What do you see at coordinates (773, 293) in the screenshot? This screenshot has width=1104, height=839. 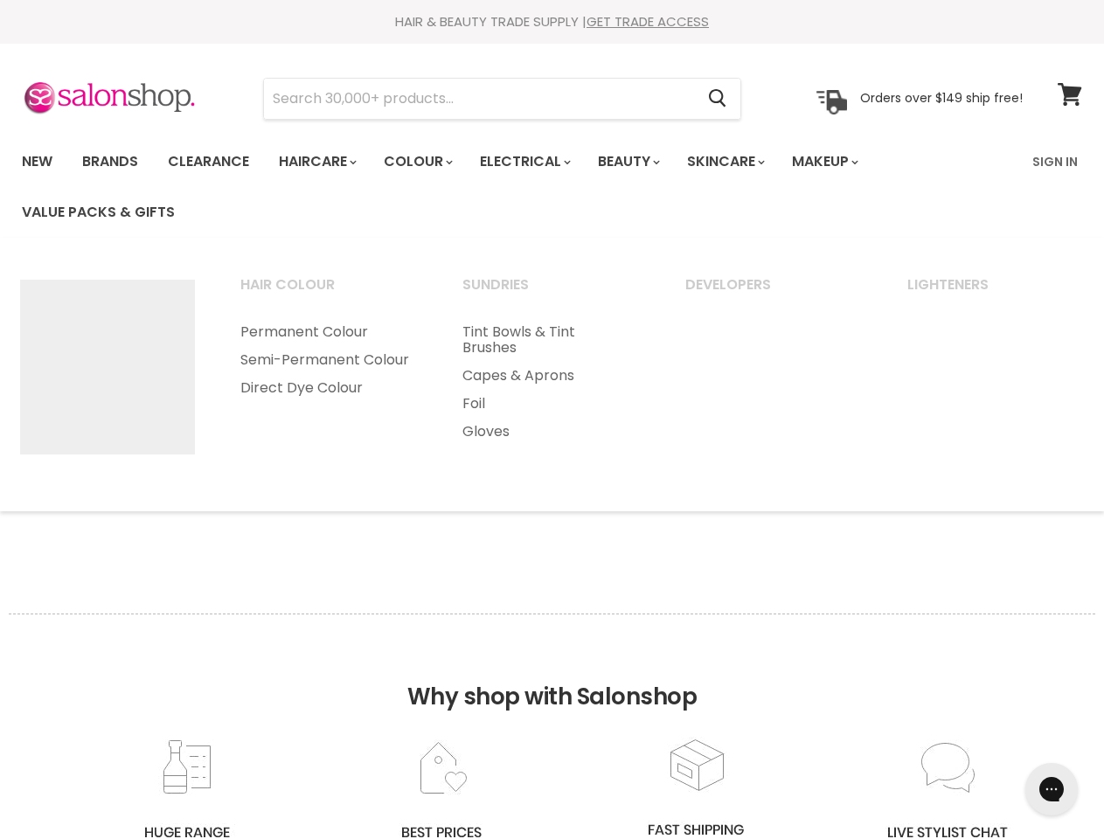 I see `a: Developers` at bounding box center [773, 293].